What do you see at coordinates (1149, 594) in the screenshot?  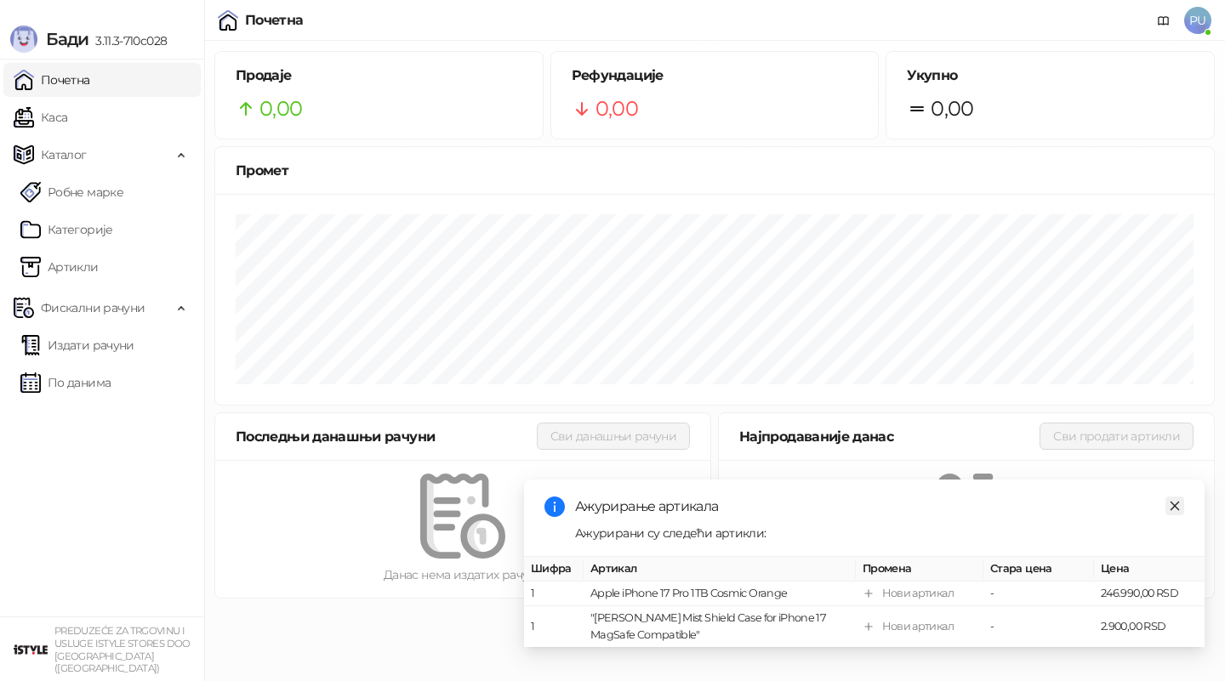 I see `td: 246.990,00 RSD` at bounding box center [1149, 594].